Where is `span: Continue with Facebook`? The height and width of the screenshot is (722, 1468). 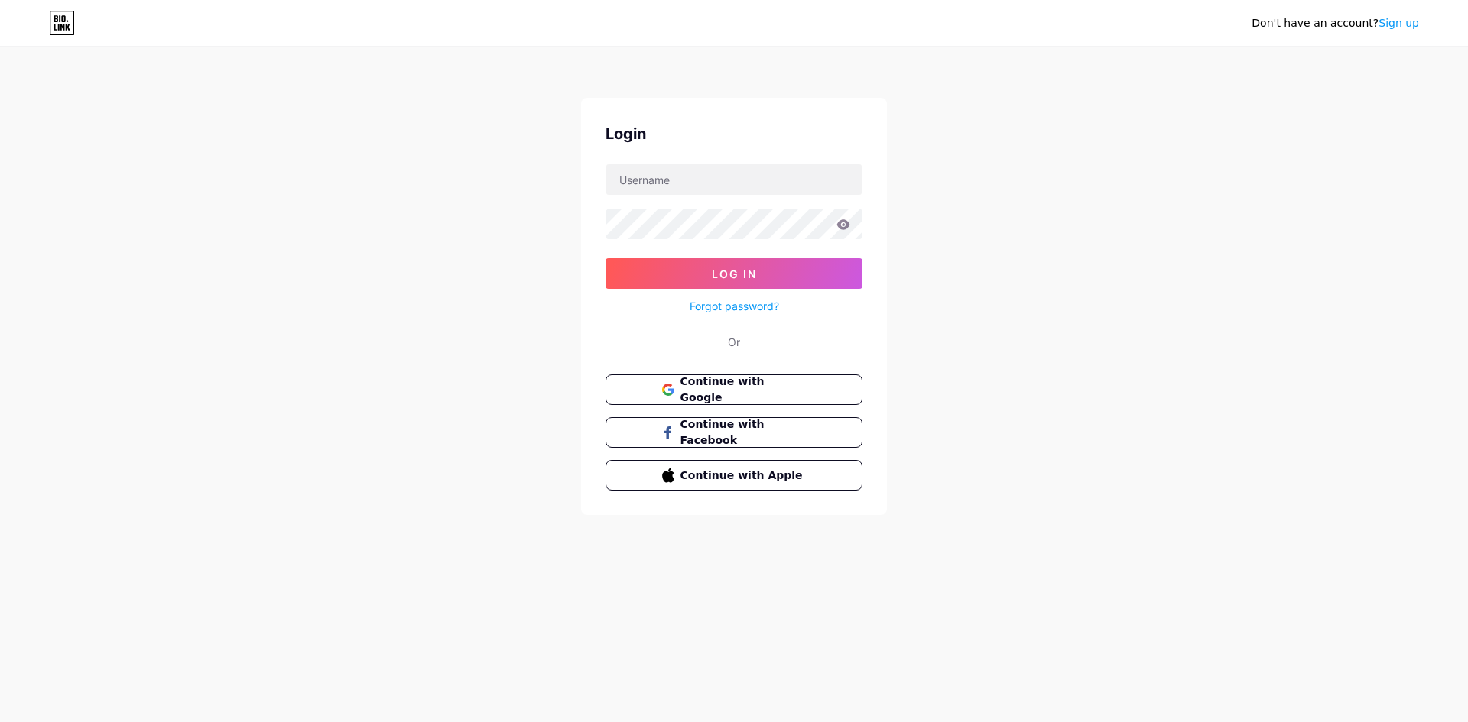
span: Continue with Facebook is located at coordinates (743, 433).